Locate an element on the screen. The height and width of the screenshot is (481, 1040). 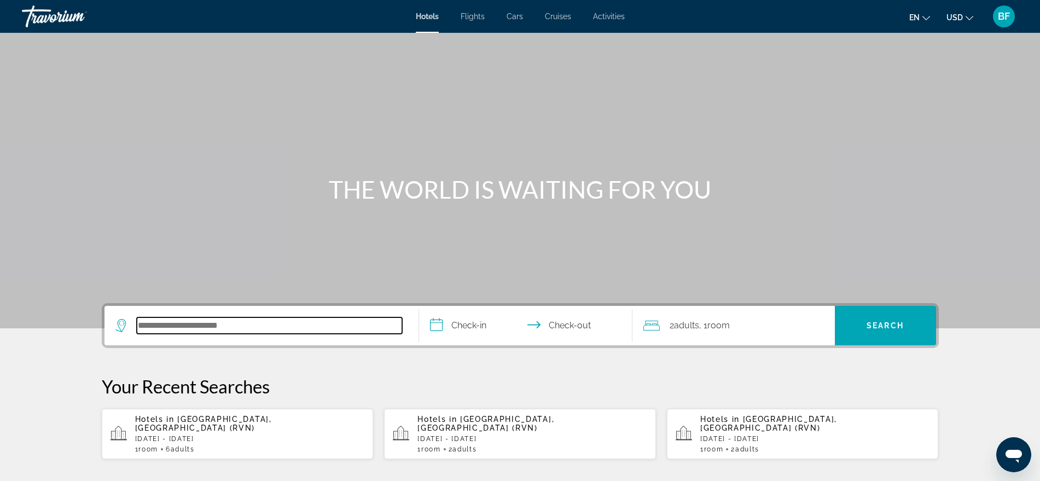
button: Change currency is located at coordinates (960, 17).